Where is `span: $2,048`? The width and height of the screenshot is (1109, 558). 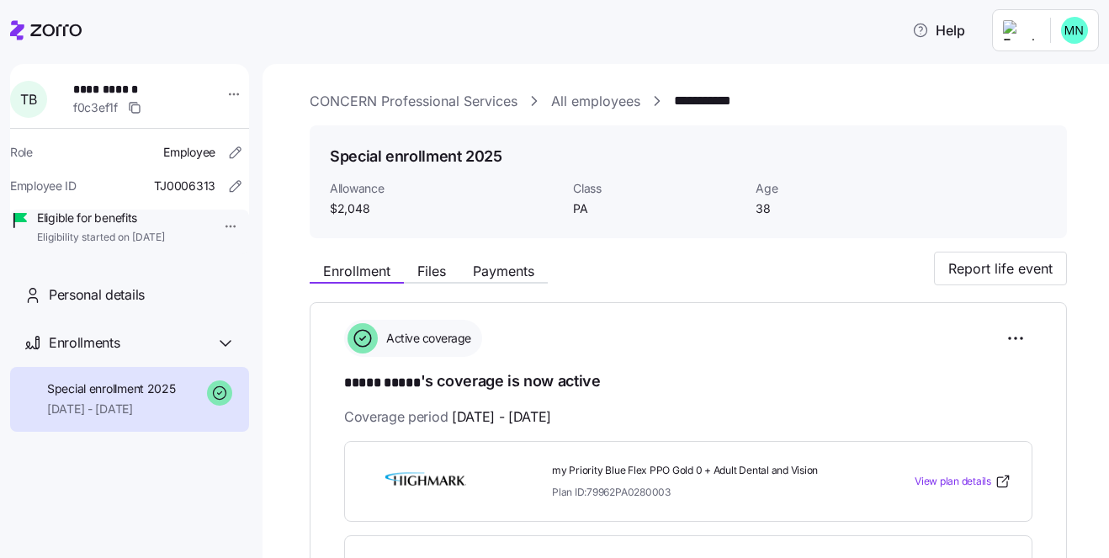 span: $2,048 is located at coordinates (444, 209).